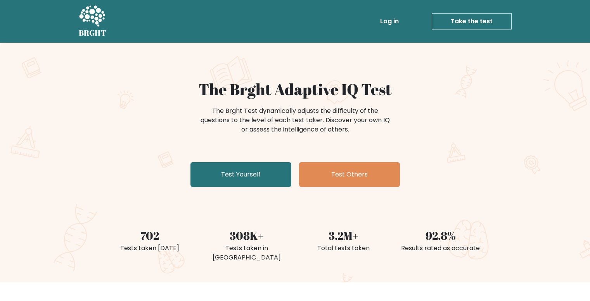 This screenshot has height=301, width=590. I want to click on a: Take the test, so click(472, 21).